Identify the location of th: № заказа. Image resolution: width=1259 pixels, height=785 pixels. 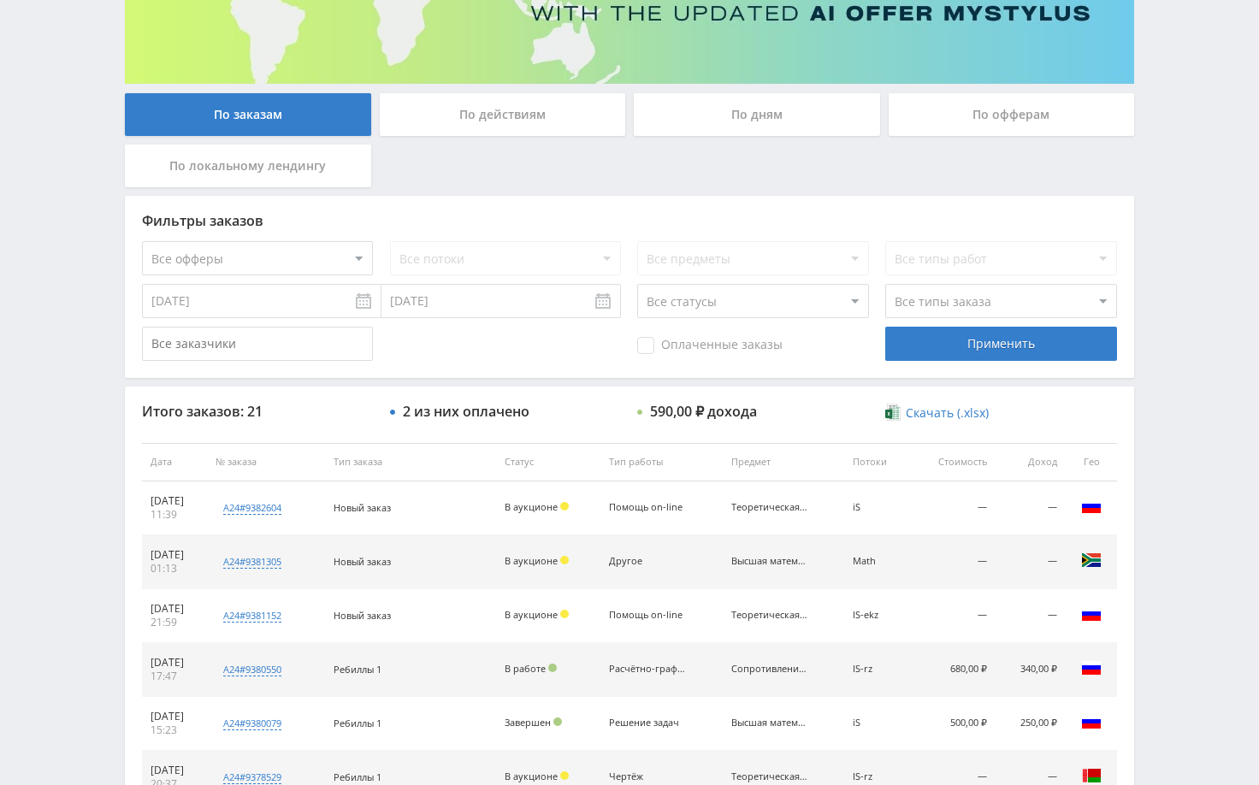
(265, 462).